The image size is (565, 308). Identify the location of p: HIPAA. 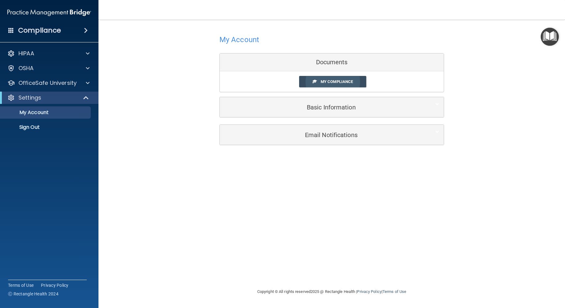
(26, 54).